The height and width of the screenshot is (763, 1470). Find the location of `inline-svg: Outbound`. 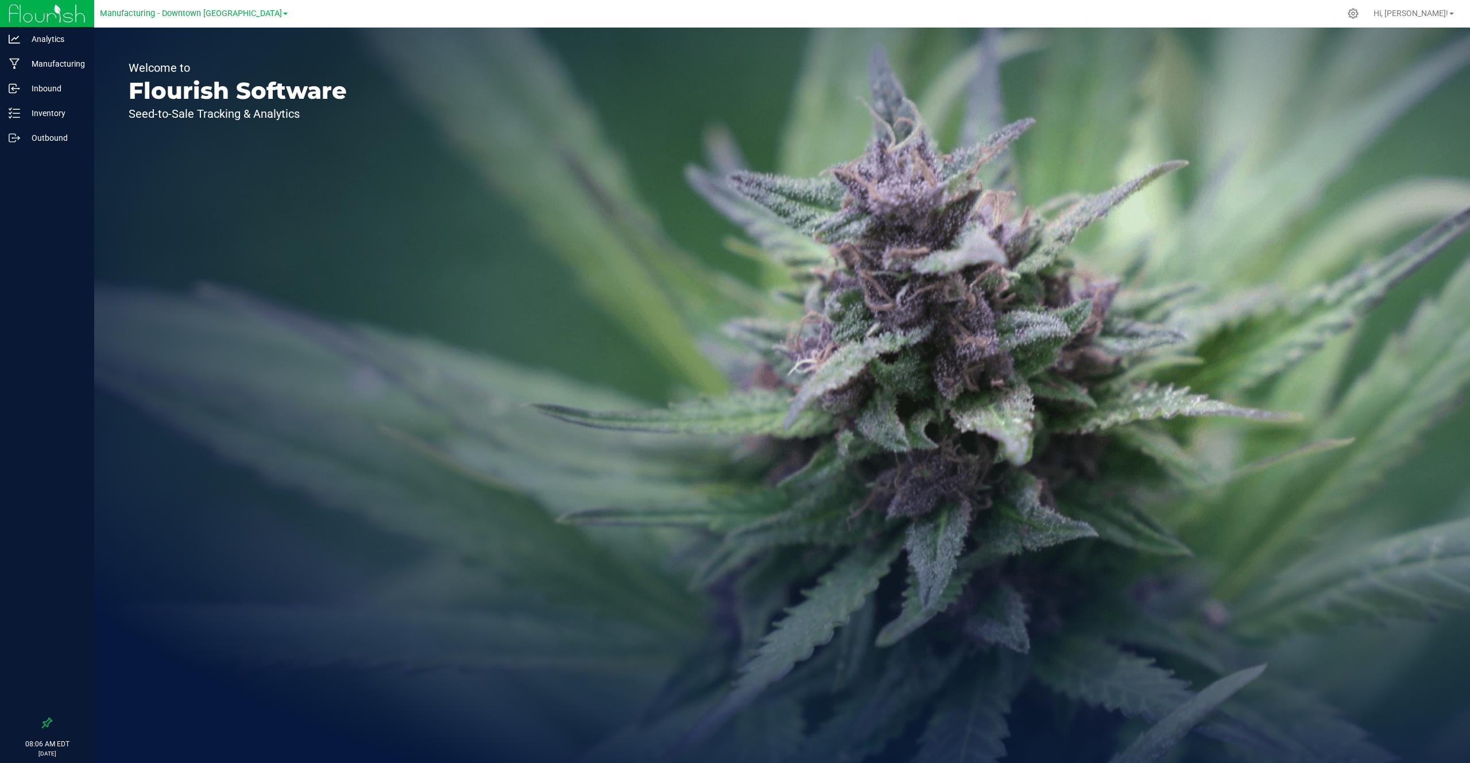

inline-svg: Outbound is located at coordinates (14, 138).